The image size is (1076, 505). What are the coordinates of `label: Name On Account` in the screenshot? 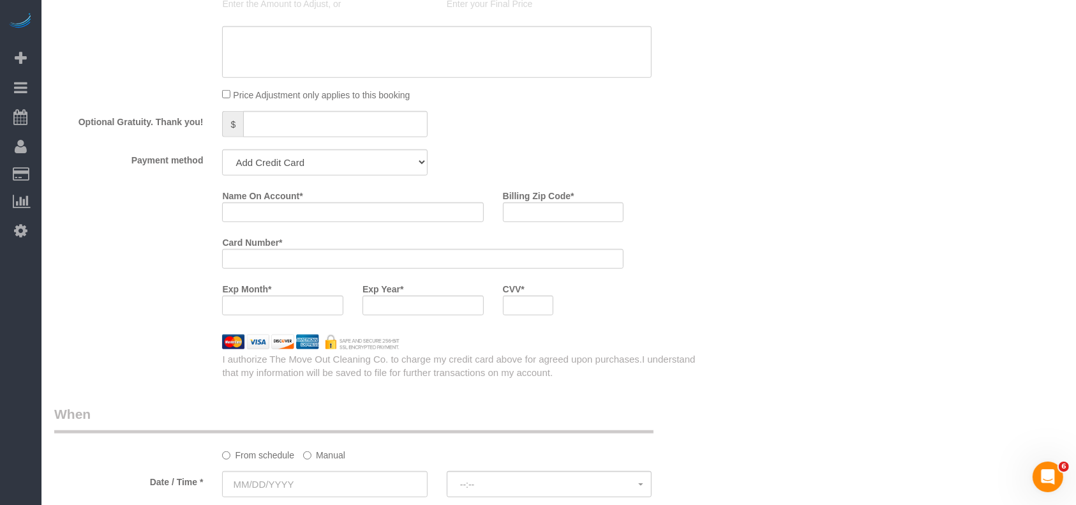 It's located at (262, 193).